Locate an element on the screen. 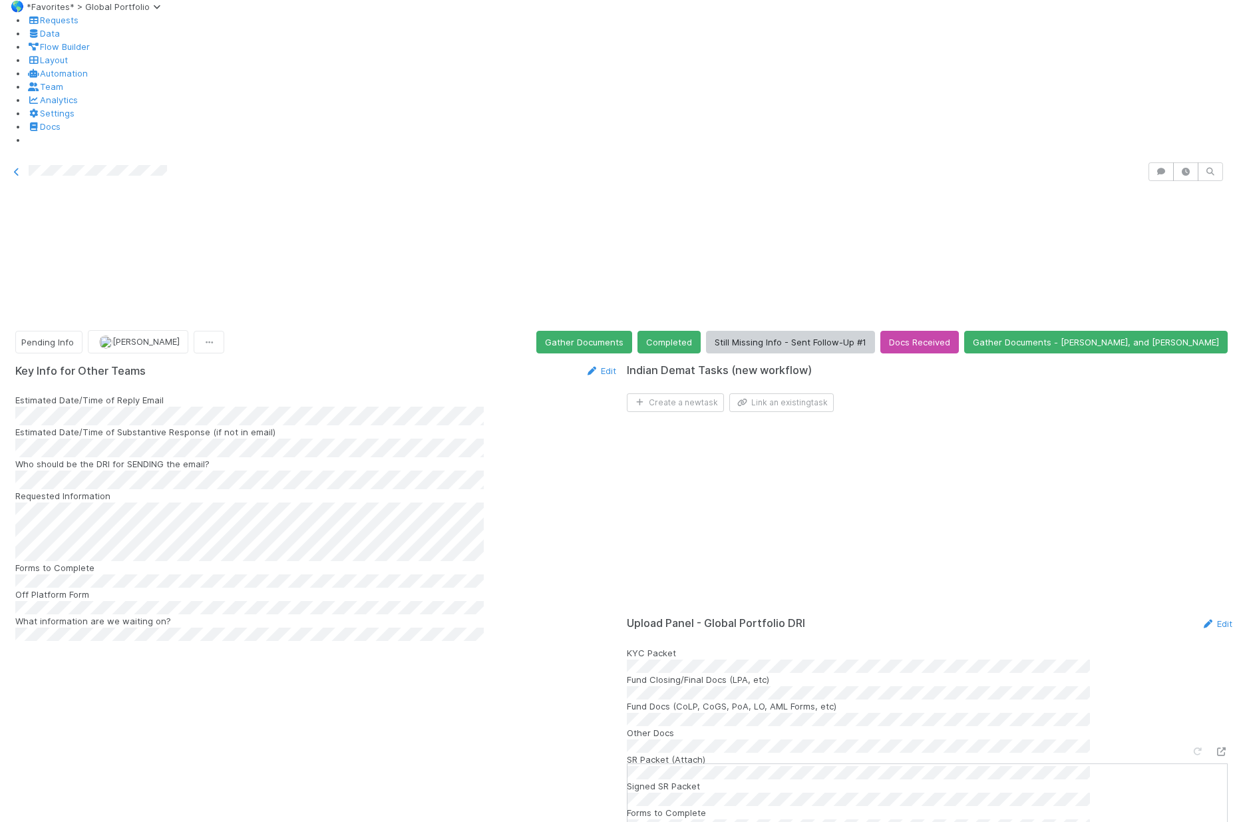  a: Analytics is located at coordinates (52, 100).